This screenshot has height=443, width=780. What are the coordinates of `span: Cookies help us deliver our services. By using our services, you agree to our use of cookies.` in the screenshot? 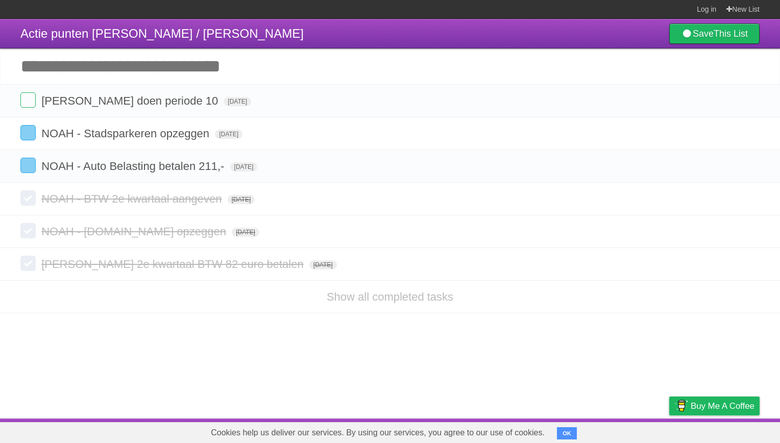 It's located at (378, 433).